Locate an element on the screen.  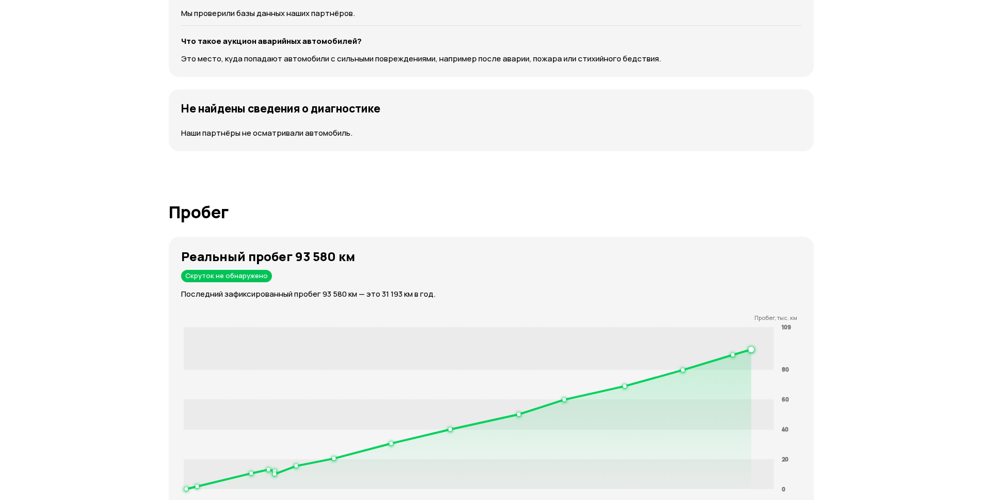
strong: Реальный пробег 93 580 км is located at coordinates (268, 256).